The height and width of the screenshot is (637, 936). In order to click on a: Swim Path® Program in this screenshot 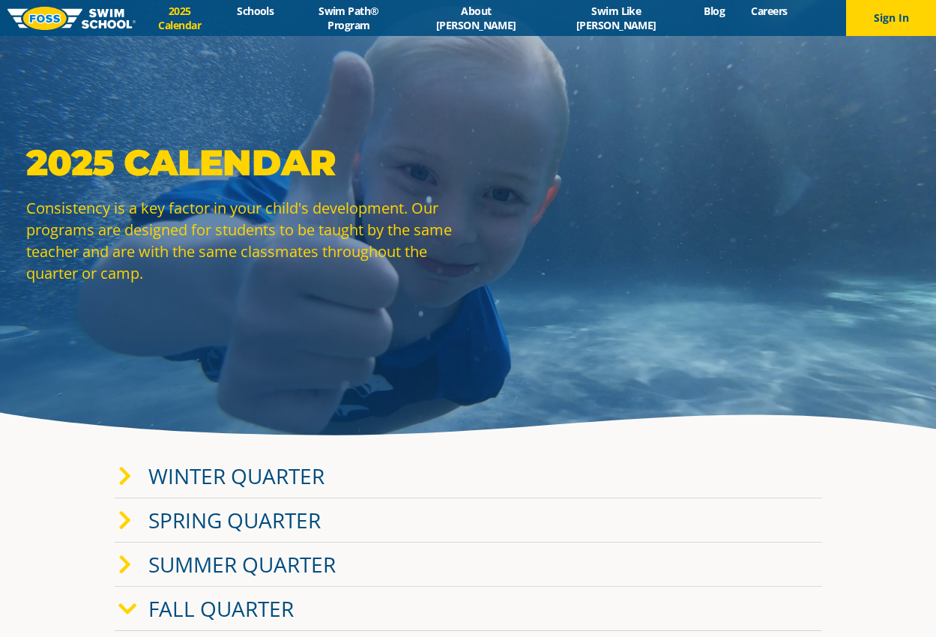, I will do `click(348, 18)`.